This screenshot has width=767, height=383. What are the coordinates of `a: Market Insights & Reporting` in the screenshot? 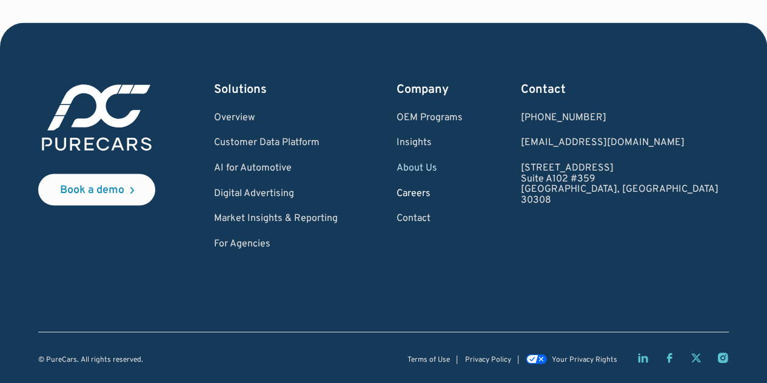 It's located at (276, 218).